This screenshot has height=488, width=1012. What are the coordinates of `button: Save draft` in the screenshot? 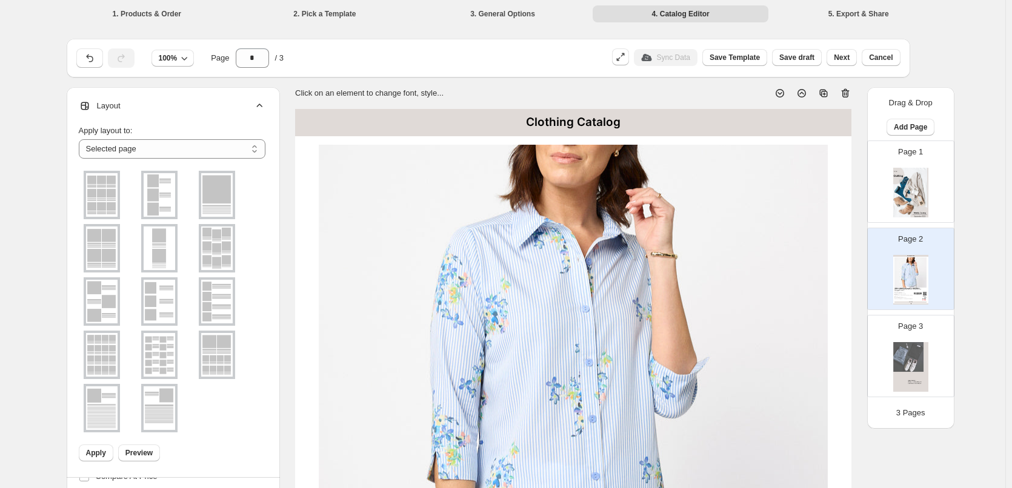 It's located at (797, 58).